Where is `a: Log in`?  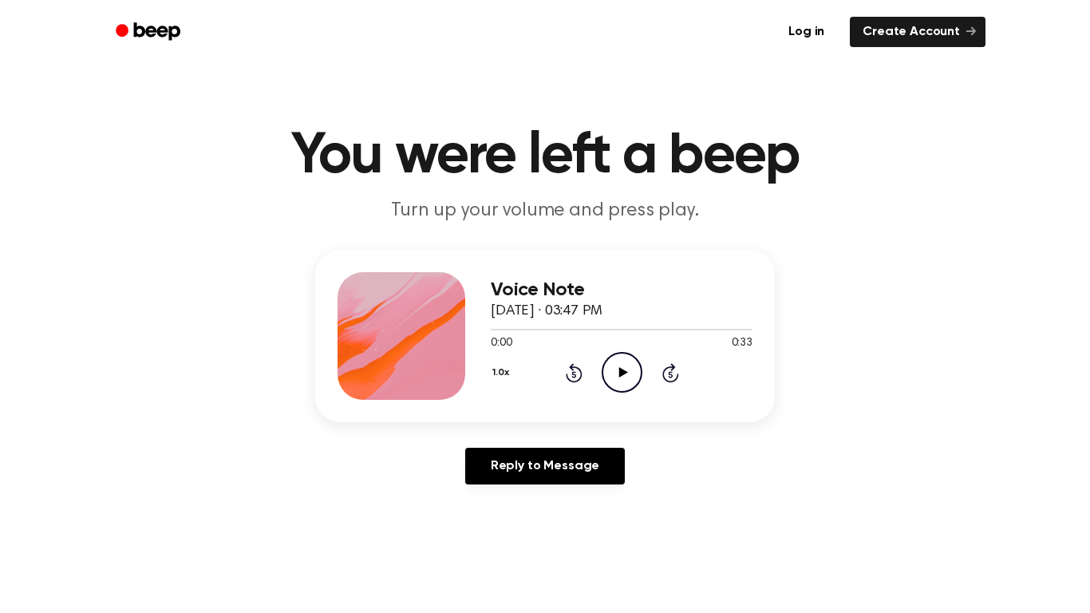 a: Log in is located at coordinates (806, 32).